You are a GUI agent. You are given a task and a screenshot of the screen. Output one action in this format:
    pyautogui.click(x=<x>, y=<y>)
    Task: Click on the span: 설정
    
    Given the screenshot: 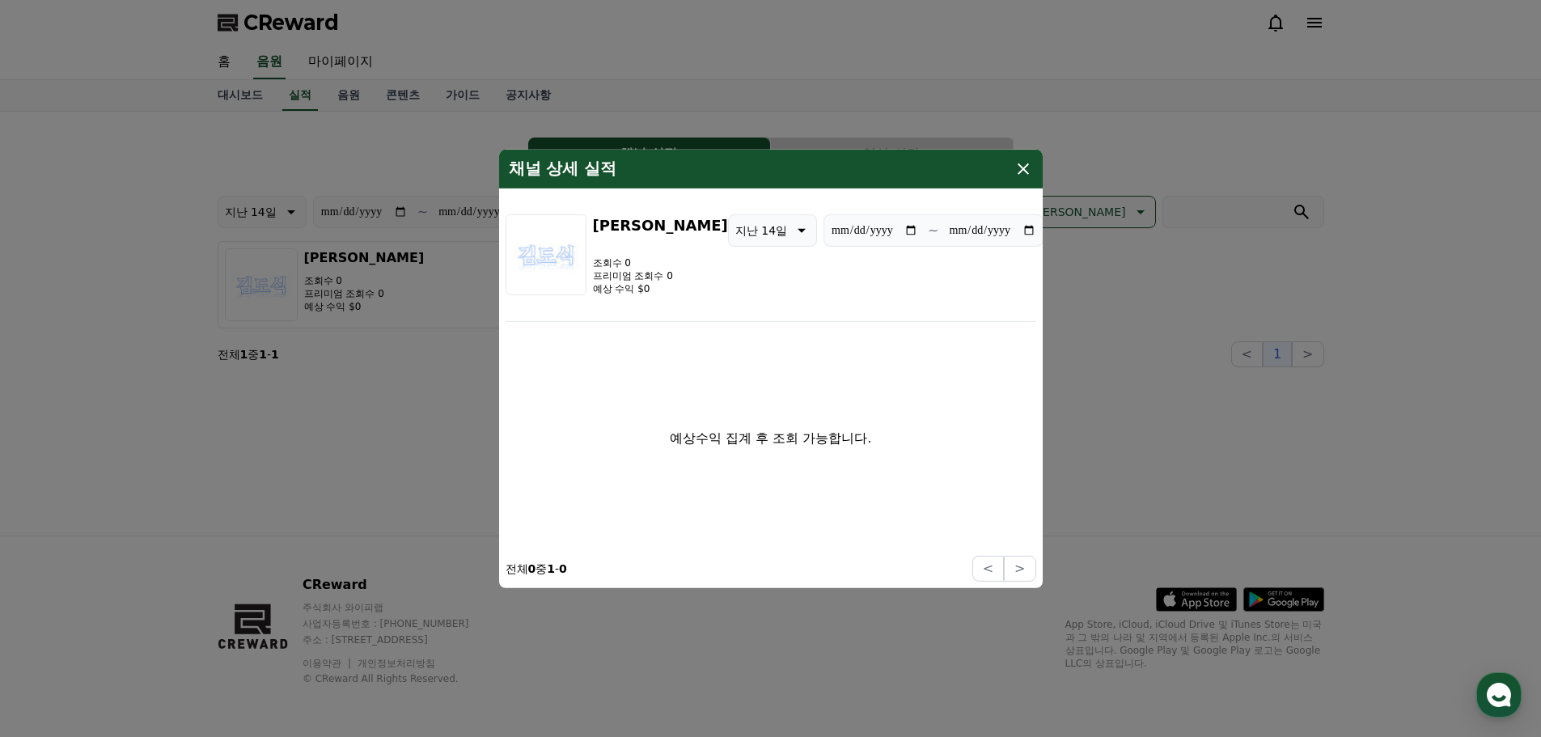 What is the action you would take?
    pyautogui.click(x=260, y=544)
    